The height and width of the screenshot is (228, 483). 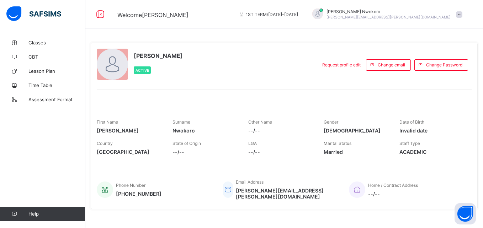 I want to click on img: safsims, so click(x=34, y=14).